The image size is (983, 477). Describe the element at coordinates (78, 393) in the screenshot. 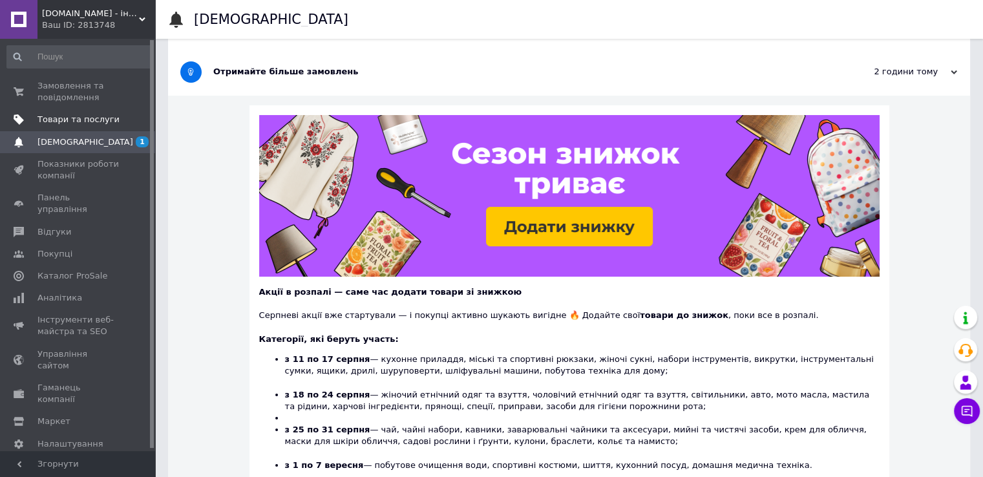

I see `span: Гаманець компанії` at that location.